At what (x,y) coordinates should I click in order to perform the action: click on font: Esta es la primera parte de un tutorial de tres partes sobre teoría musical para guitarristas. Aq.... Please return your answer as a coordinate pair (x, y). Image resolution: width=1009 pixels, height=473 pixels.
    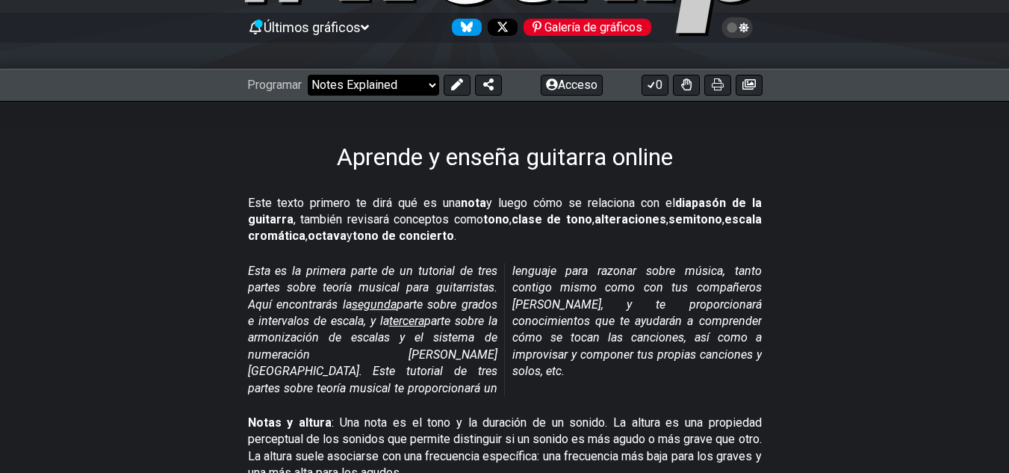
    Looking at the image, I should click on (373, 288).